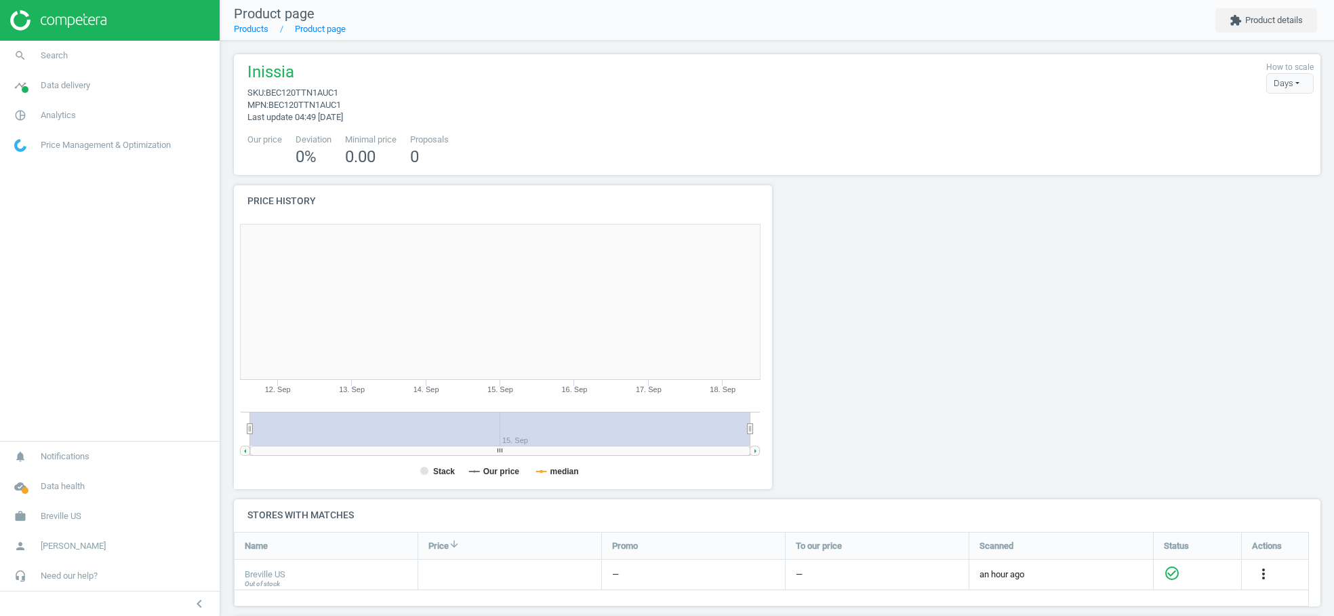 The height and width of the screenshot is (616, 1334). Describe the element at coordinates (320, 28) in the screenshot. I see `a: Product page` at that location.